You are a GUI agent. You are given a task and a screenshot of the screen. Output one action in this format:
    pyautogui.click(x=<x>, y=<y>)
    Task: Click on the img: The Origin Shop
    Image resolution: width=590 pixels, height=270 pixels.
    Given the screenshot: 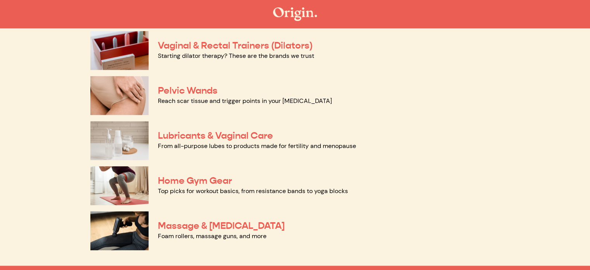 What is the action you would take?
    pyautogui.click(x=295, y=14)
    